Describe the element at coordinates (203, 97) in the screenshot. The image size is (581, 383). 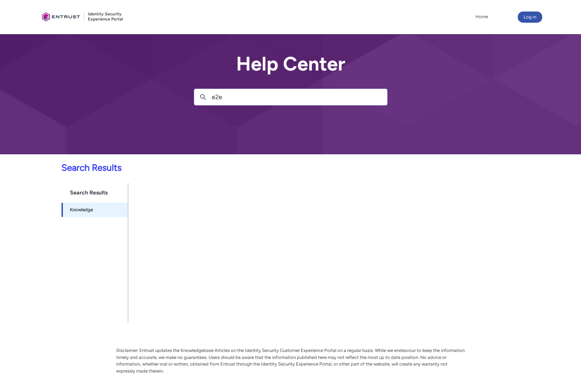
I see `button: Search` at that location.